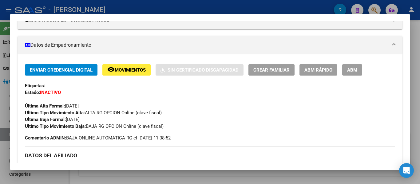  What do you see at coordinates (319, 70) in the screenshot?
I see `button: ABM Rápido` at bounding box center [319, 70].